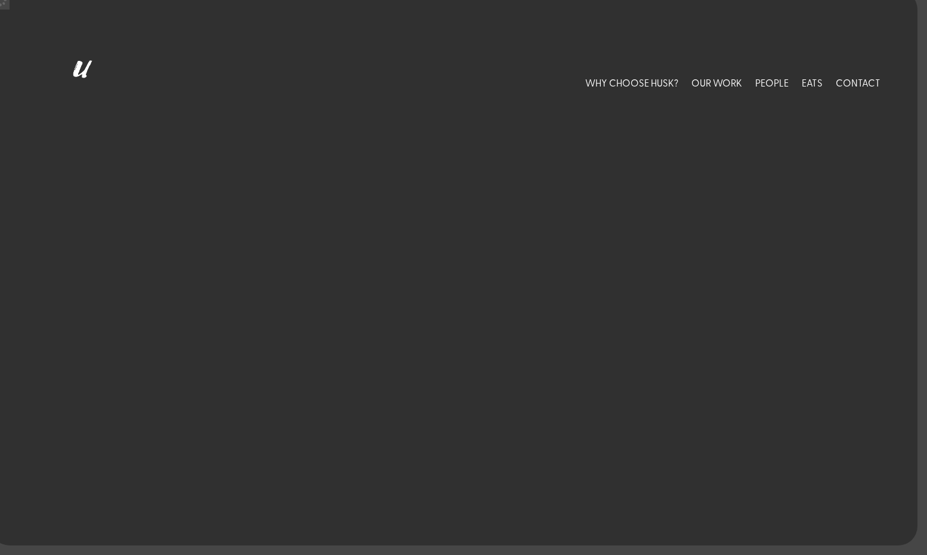 This screenshot has height=555, width=927. What do you see at coordinates (812, 82) in the screenshot?
I see `a: EATS` at bounding box center [812, 82].